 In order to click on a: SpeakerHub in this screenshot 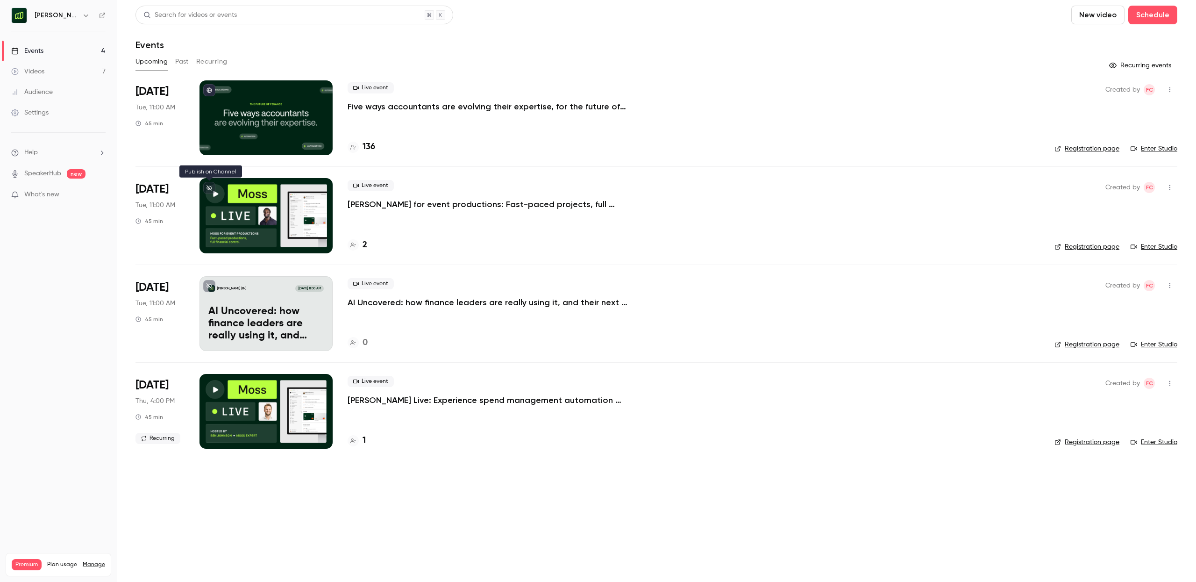, I will do `click(43, 173)`.